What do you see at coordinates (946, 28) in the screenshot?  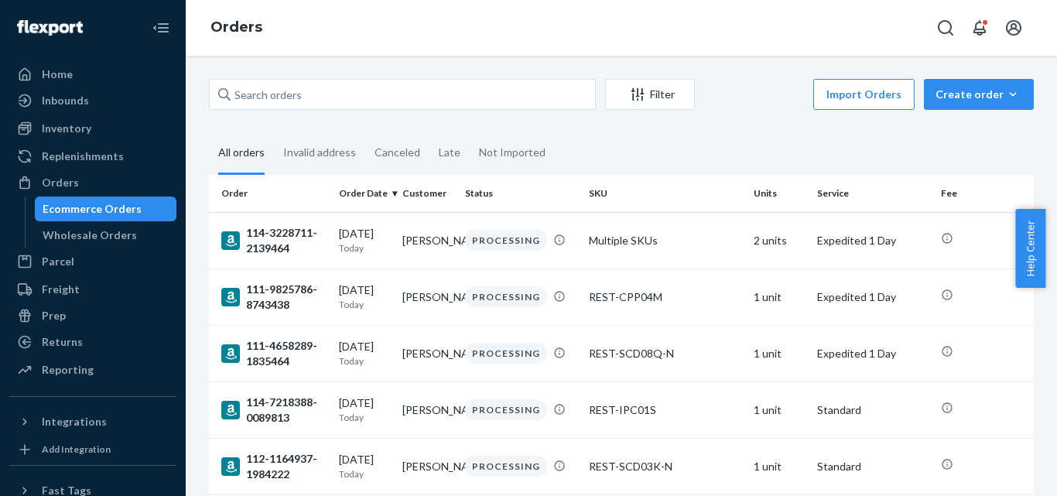 I see `button: Open Search Box` at bounding box center [946, 28].